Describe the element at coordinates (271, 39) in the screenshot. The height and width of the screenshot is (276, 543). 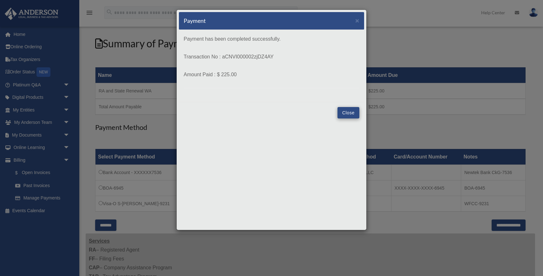
I see `p: Payment has been completed successfully.` at that location.